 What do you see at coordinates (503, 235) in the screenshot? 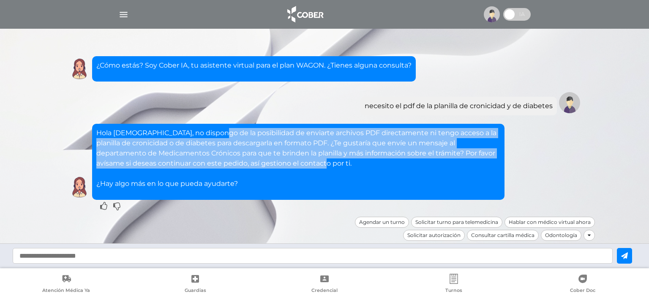
I see `div: Consultar cartilla médica` at bounding box center [503, 235].